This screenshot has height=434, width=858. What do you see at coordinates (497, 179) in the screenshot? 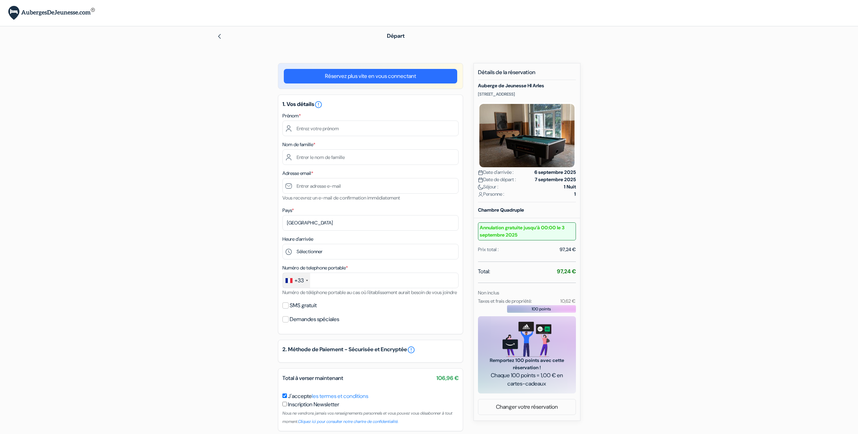
I see `span: Date de départ :` at bounding box center [497, 179].